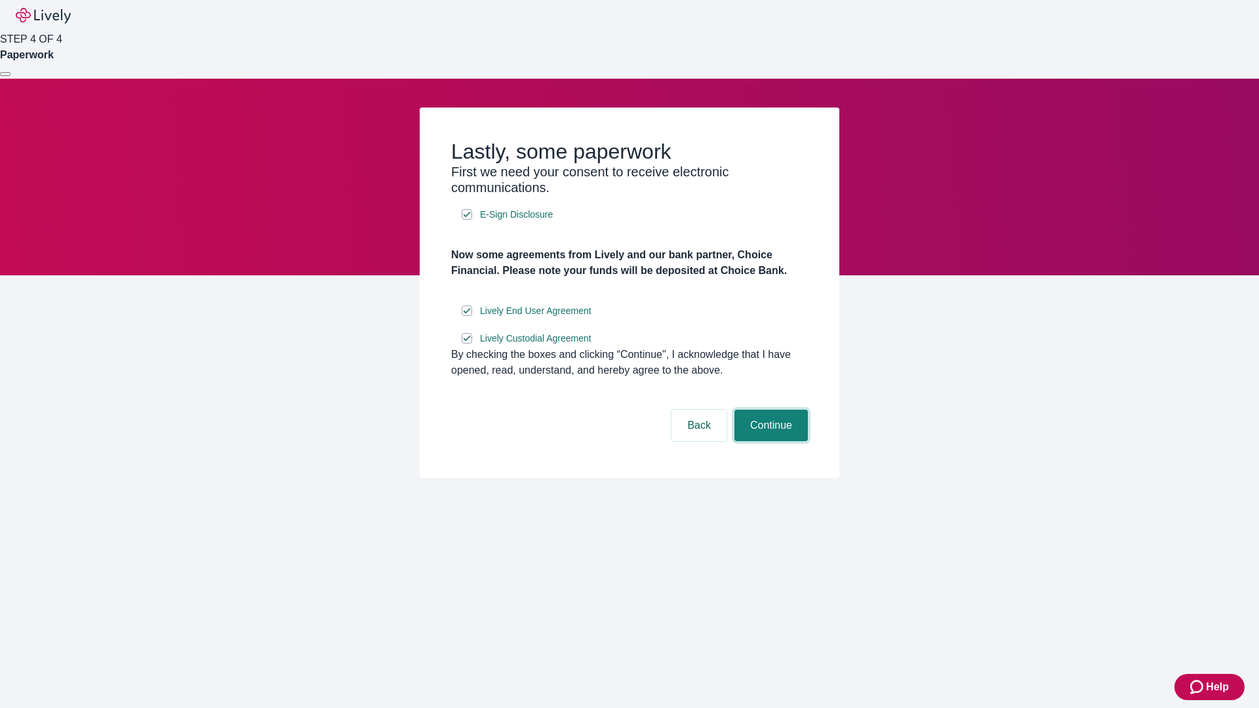 This screenshot has width=1259, height=708. Describe the element at coordinates (629, 180) in the screenshot. I see `h3: First we need your consent to receive electronic communications.` at that location.